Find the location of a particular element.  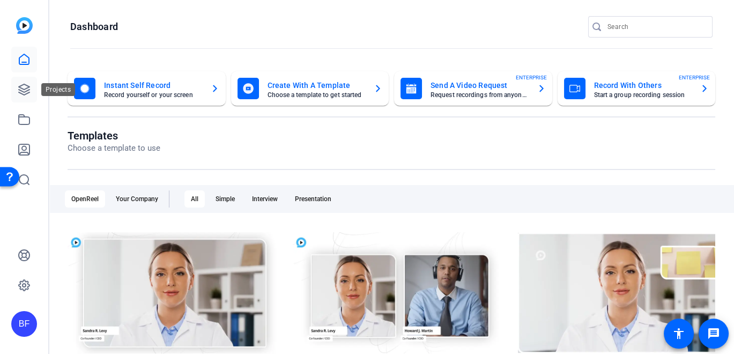

div: OpenReel is located at coordinates (85, 199).